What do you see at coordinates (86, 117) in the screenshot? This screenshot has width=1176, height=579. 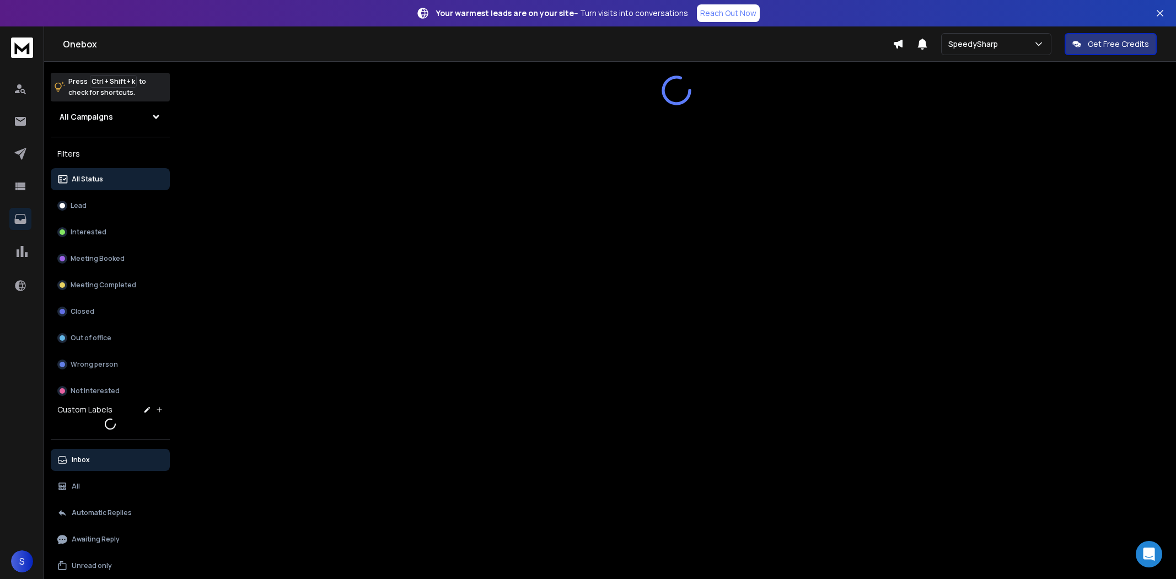 I see `h1: All Campaigns` at bounding box center [86, 117].